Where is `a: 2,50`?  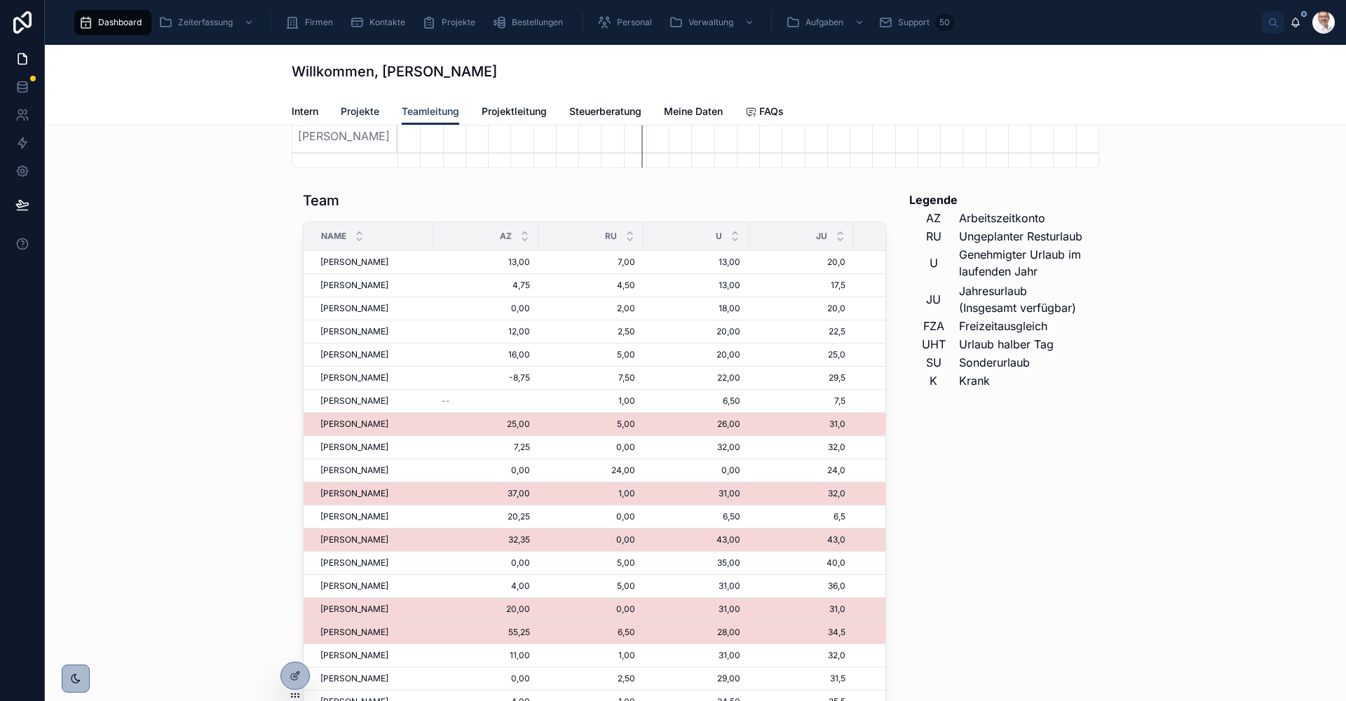 a: 2,50 is located at coordinates (591, 678).